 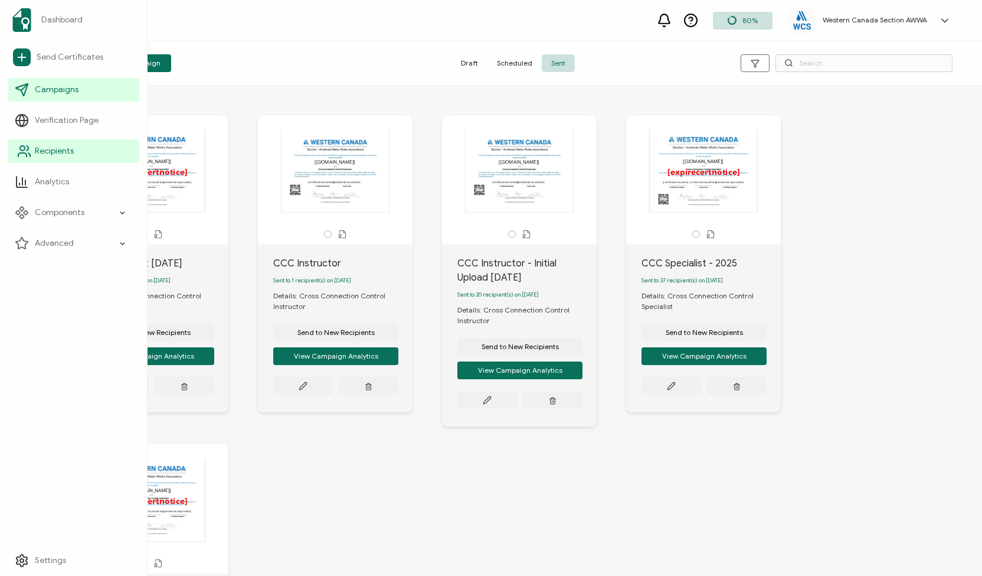 I want to click on span: Verification Page, so click(x=67, y=120).